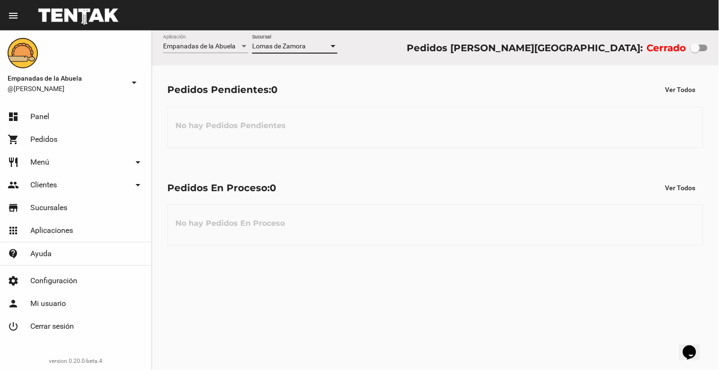 The height and width of the screenshot is (370, 719). I want to click on span: Menú, so click(40, 162).